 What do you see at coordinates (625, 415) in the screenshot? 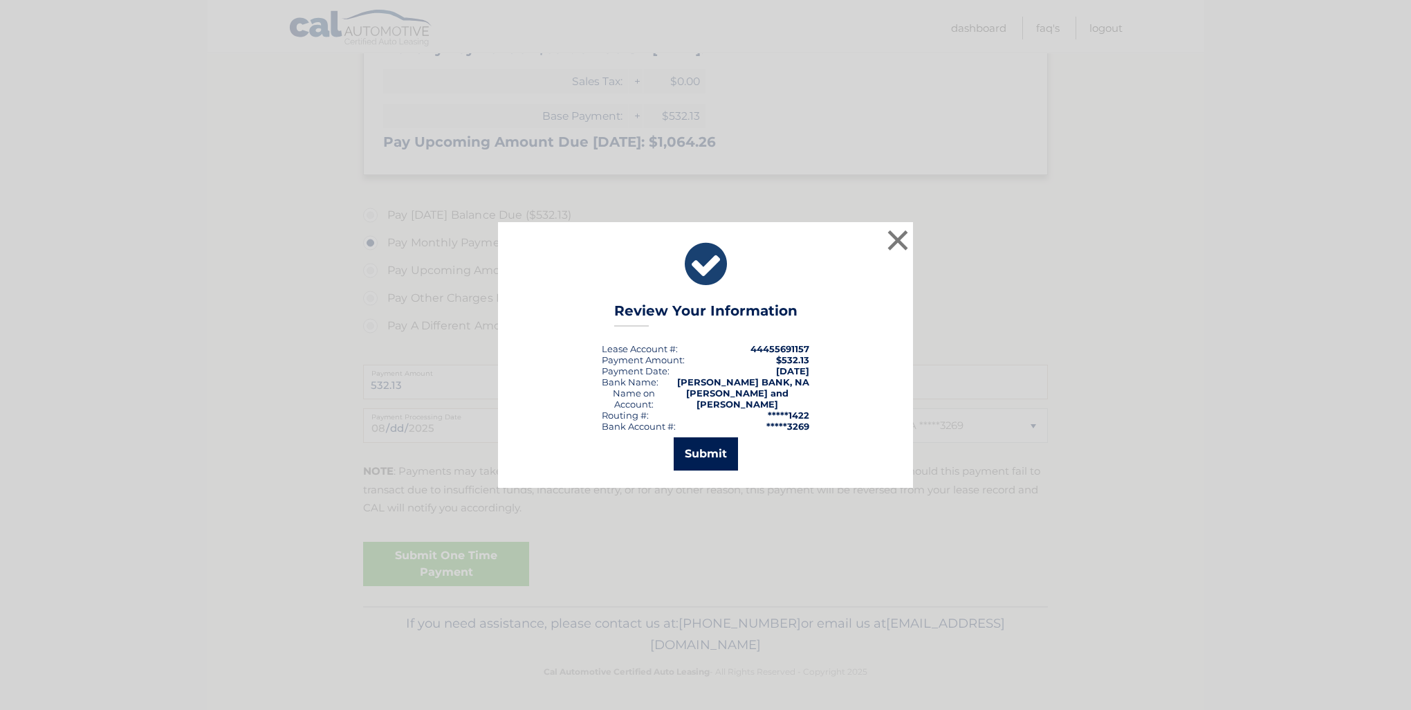
I see `div: Routing #:` at bounding box center [625, 415].